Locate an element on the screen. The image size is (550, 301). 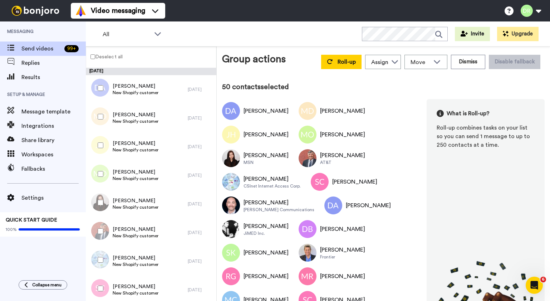
span: All is located at coordinates (127, 34).